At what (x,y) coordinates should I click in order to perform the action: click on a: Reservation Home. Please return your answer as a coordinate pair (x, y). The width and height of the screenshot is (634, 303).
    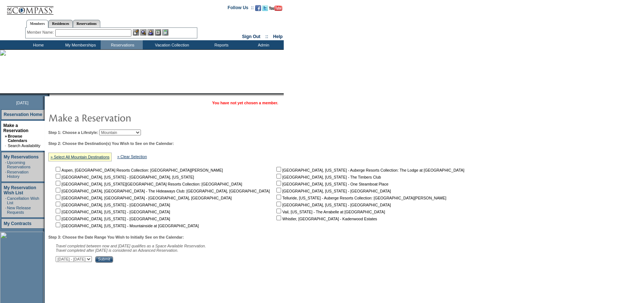
    Looking at the image, I should click on (23, 115).